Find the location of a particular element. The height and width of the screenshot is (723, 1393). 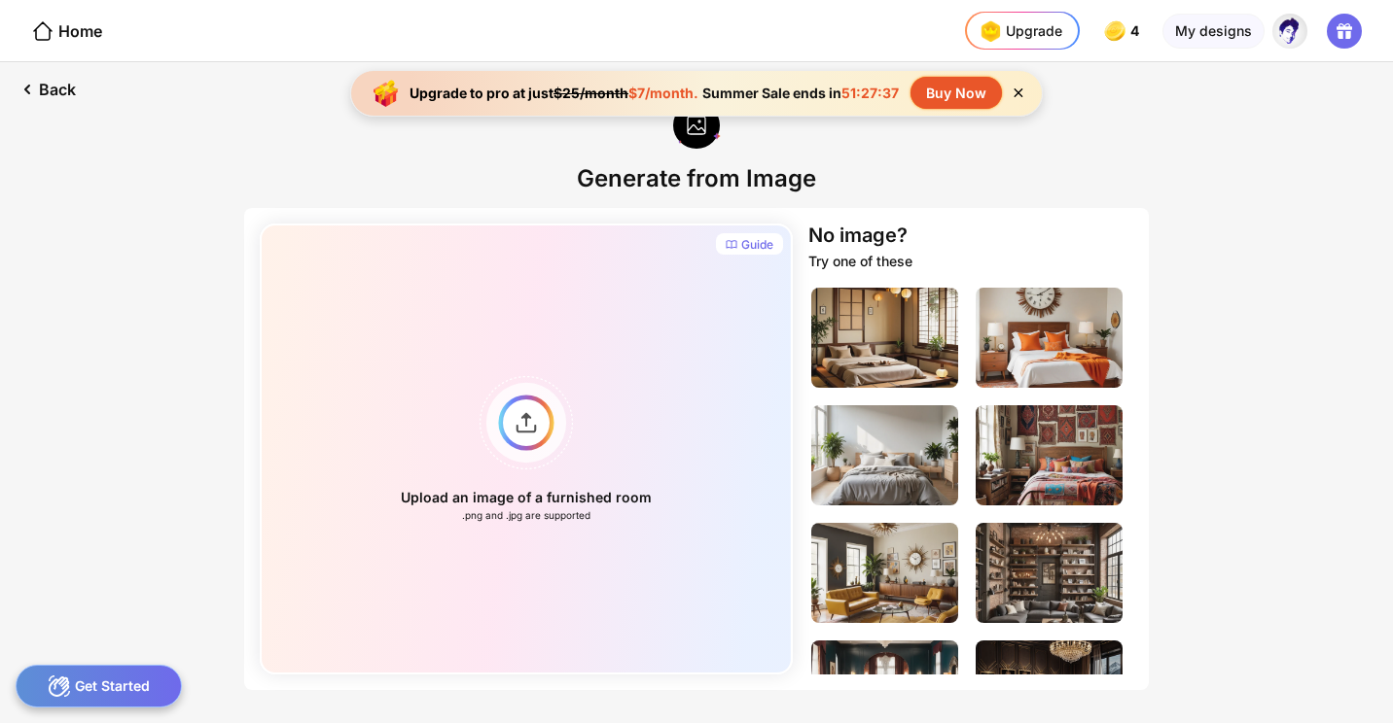

img: bedroomImage4.jpg is located at coordinates (1048, 455).